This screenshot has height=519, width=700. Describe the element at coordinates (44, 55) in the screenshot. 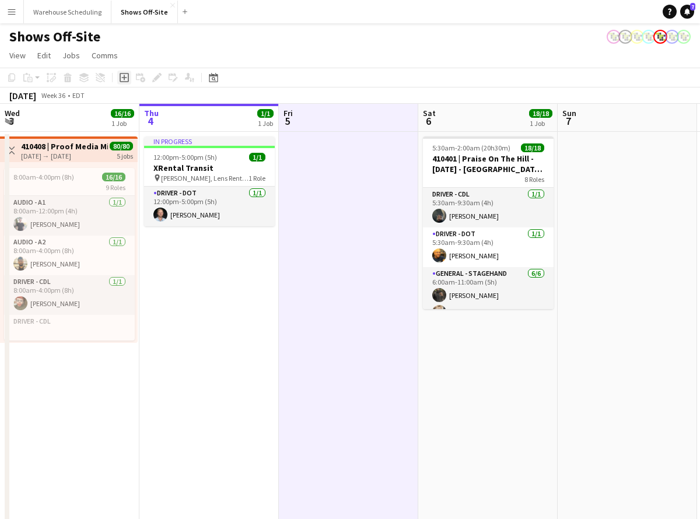

I see `a: Edit` at that location.